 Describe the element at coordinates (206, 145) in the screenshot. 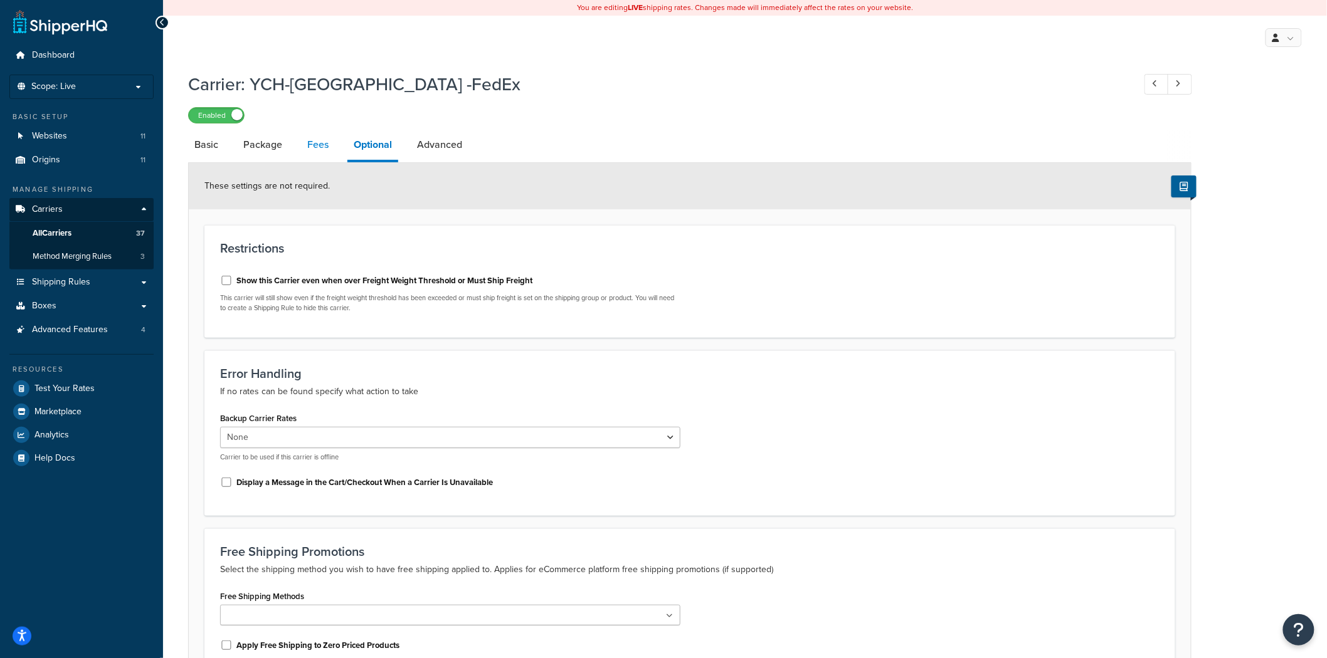

I see `a: Basic` at that location.